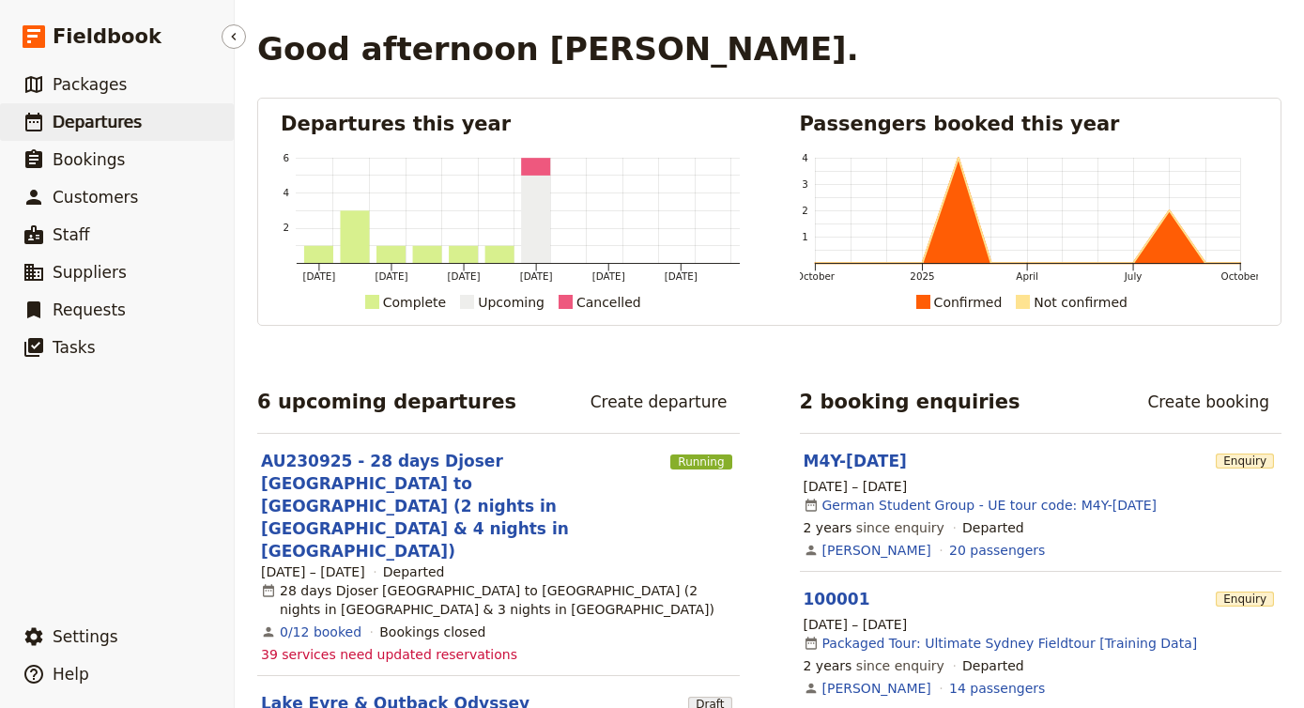 The height and width of the screenshot is (708, 1304). I want to click on span: Packages, so click(89, 85).